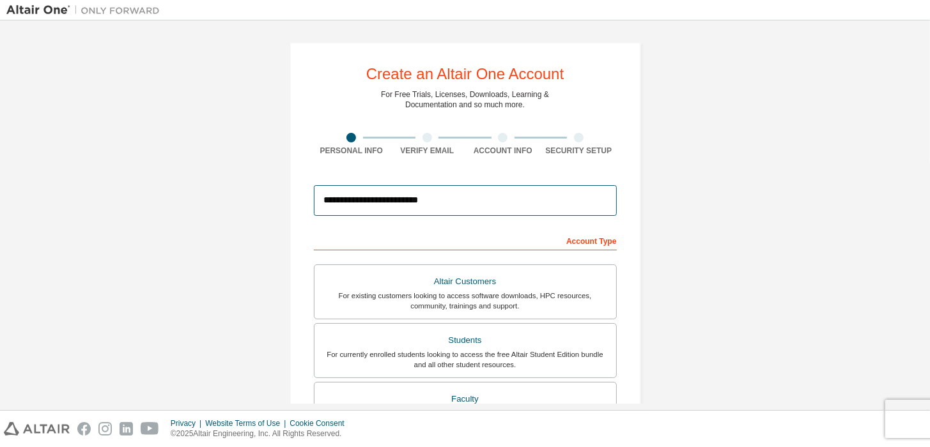 This screenshot has width=930, height=447. Describe the element at coordinates (465, 100) in the screenshot. I see `div: For Free Trials, Licenses, Downloads, Learning & Documentation and so much more.` at that location.